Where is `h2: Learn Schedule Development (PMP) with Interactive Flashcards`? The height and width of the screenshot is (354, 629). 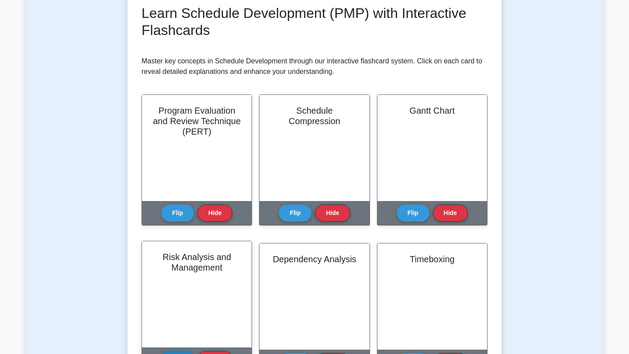
h2: Learn Schedule Development (PMP) with Interactive Flashcards is located at coordinates (315, 21).